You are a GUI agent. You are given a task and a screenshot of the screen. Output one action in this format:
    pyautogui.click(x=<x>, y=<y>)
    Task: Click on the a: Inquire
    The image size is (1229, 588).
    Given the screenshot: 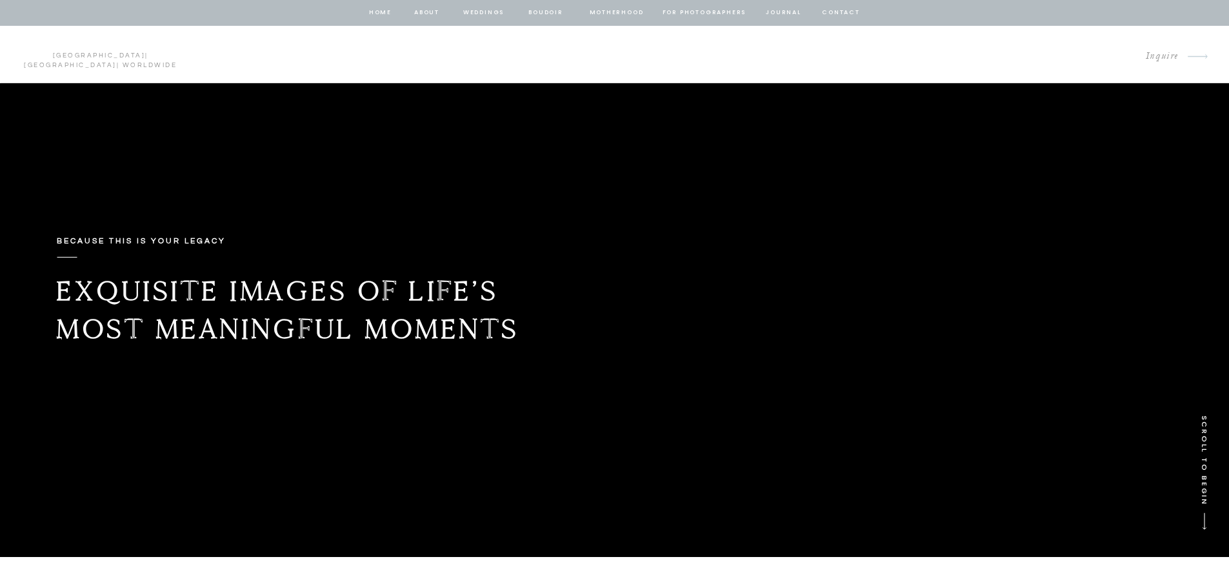 What is the action you would take?
    pyautogui.click(x=1156, y=56)
    